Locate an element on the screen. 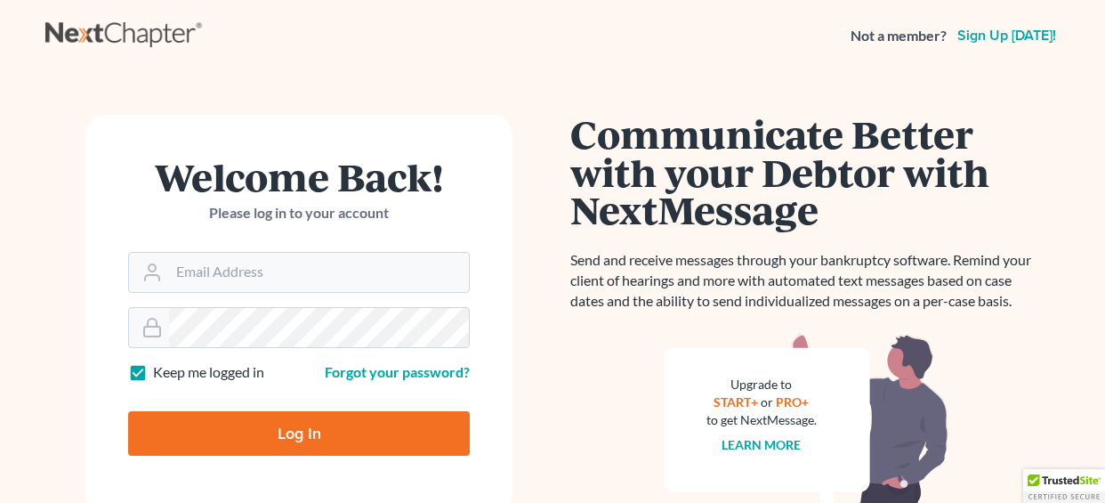 Image resolution: width=1105 pixels, height=503 pixels. input: Log In is located at coordinates (299, 433).